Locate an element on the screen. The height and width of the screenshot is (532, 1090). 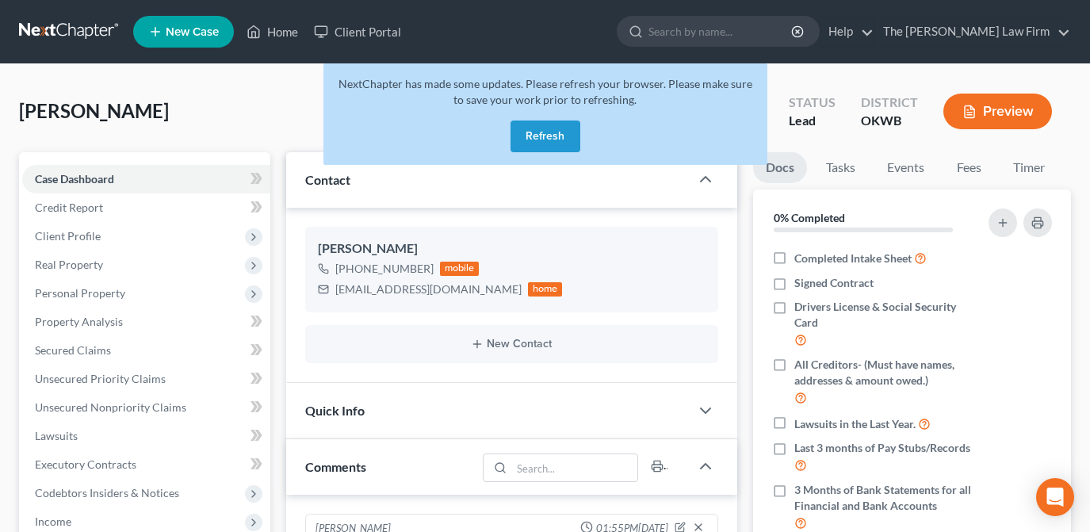
button: New Contact is located at coordinates (511, 344).